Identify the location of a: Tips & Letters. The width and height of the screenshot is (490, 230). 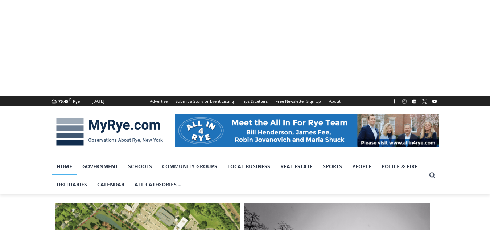
(255, 101).